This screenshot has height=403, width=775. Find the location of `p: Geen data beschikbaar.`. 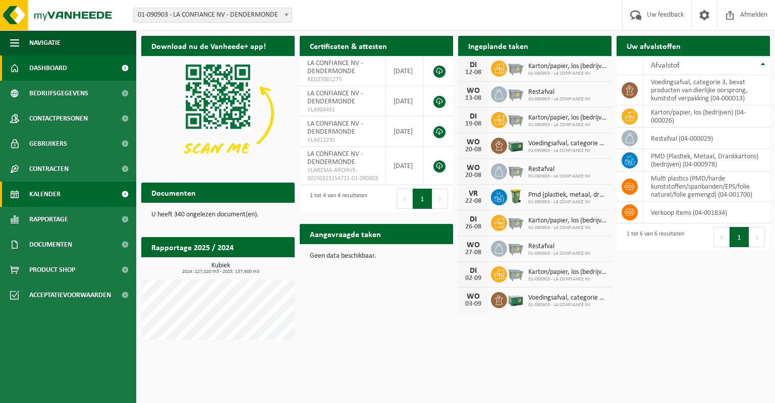

p: Geen data beschikbaar. is located at coordinates (376, 256).